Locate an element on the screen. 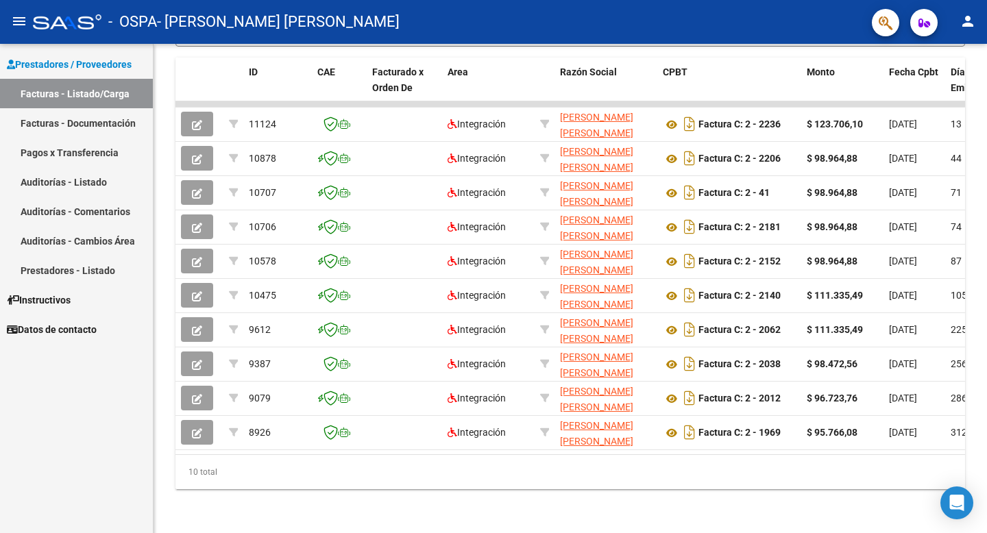  div: 10 total is located at coordinates (570, 472).